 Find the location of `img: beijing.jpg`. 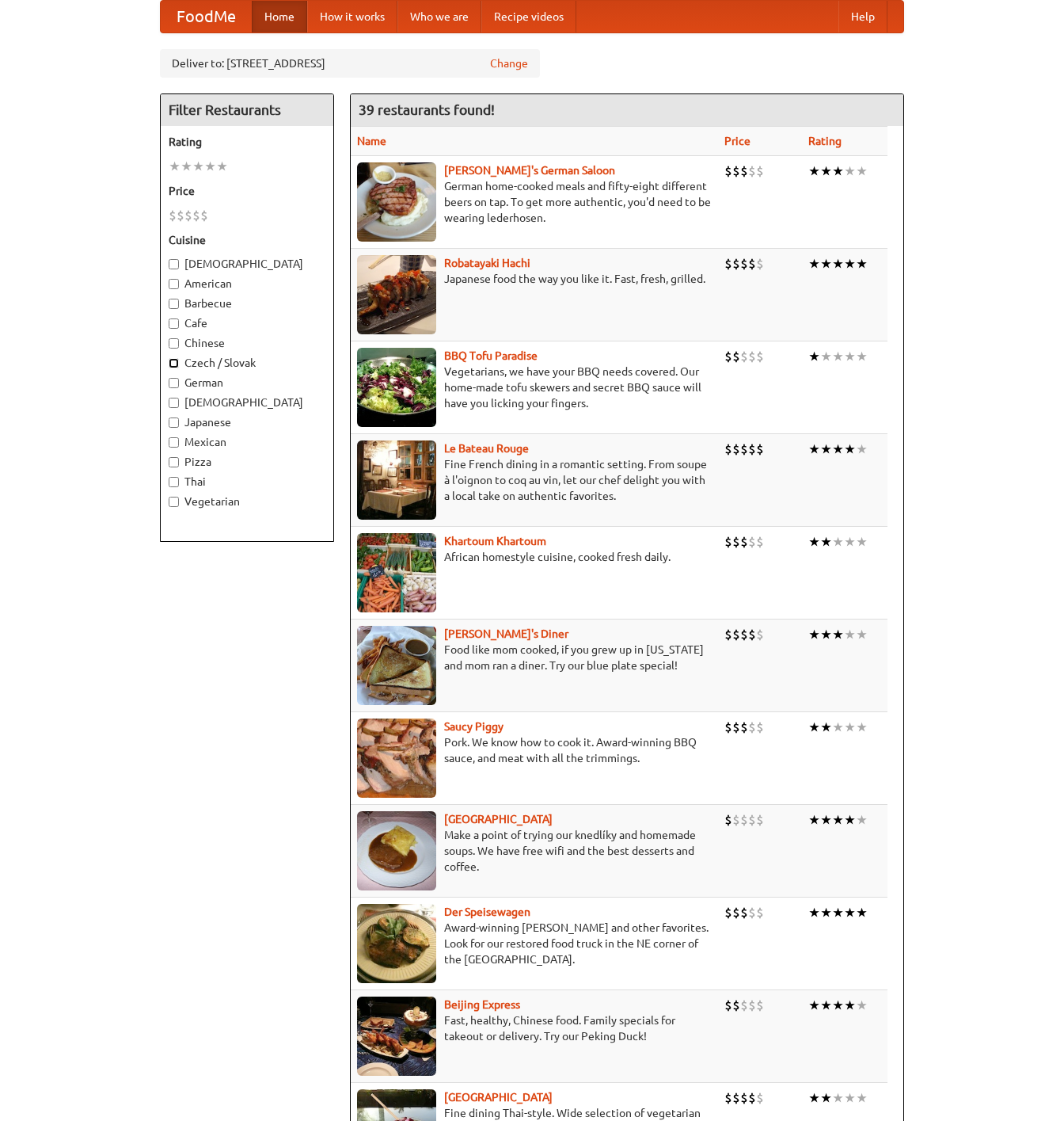

img: beijing.jpg is located at coordinates (397, 1036).